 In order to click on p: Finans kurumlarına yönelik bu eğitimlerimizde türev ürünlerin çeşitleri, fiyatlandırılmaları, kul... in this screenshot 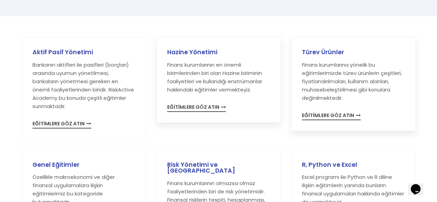, I will do `click(354, 82)`.